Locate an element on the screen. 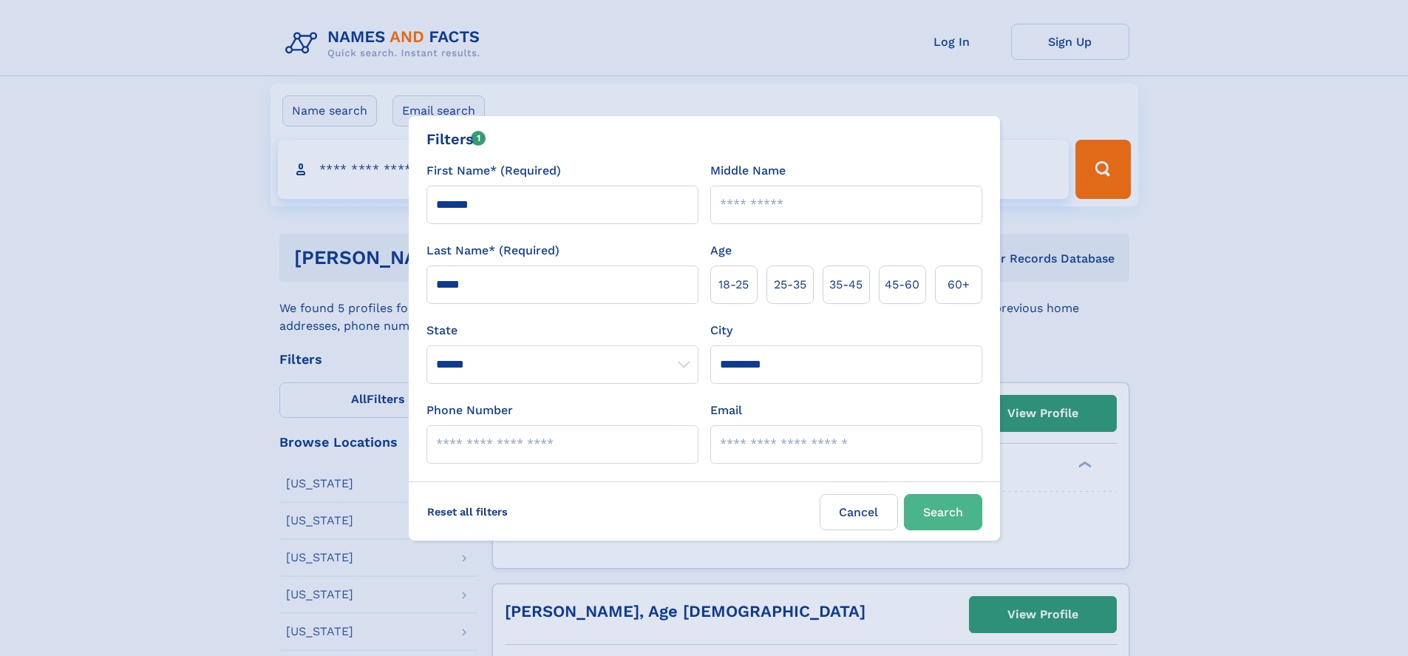  label: City is located at coordinates (721, 330).